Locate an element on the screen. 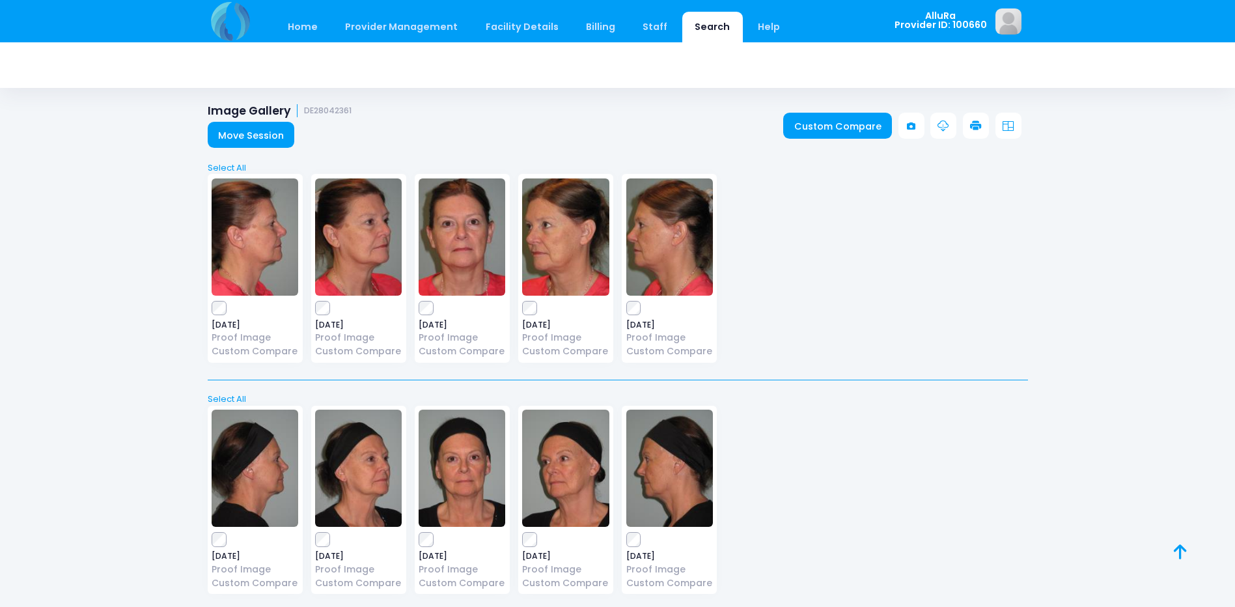  a: Staff is located at coordinates (655, 27).